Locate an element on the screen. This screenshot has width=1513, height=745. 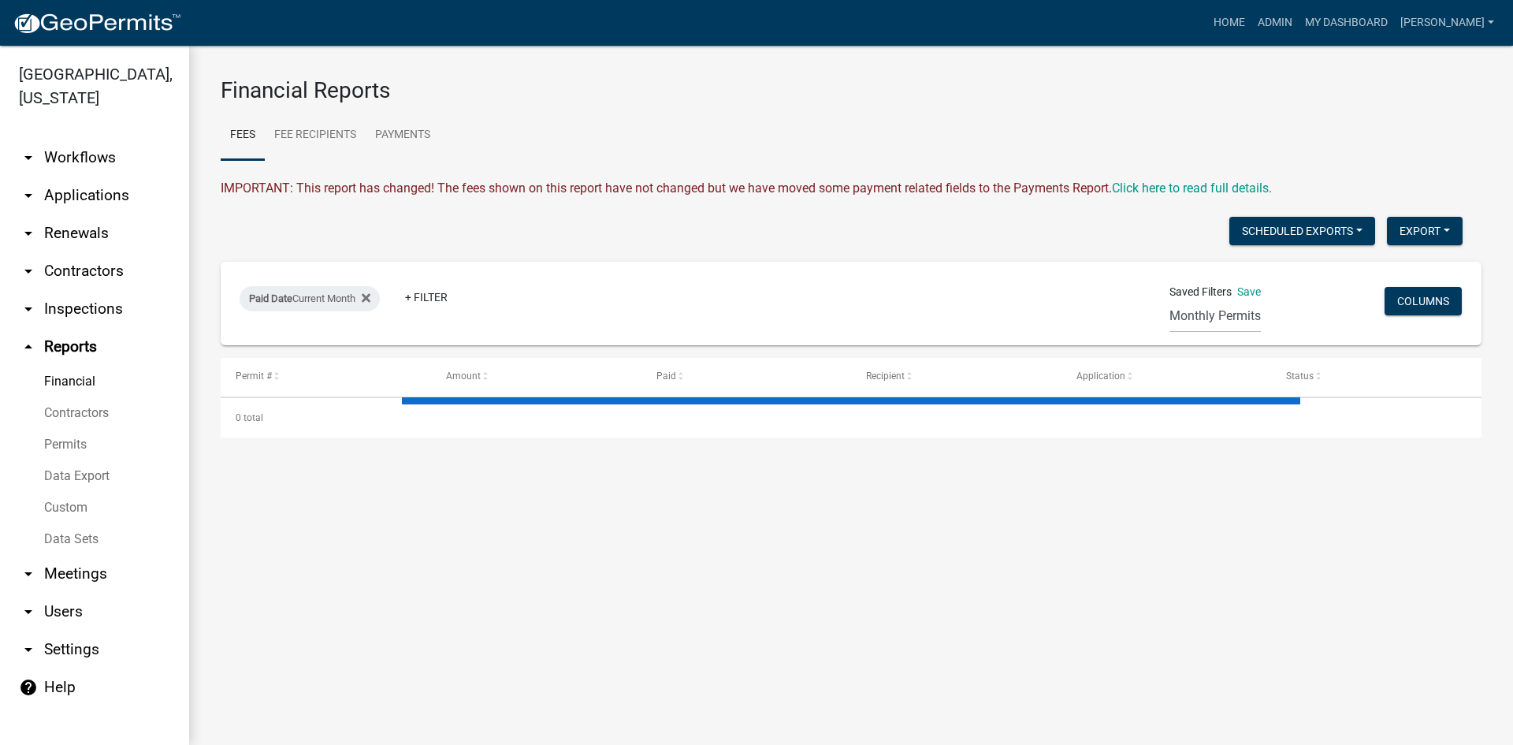
a: Fee Recipients is located at coordinates (315, 136).